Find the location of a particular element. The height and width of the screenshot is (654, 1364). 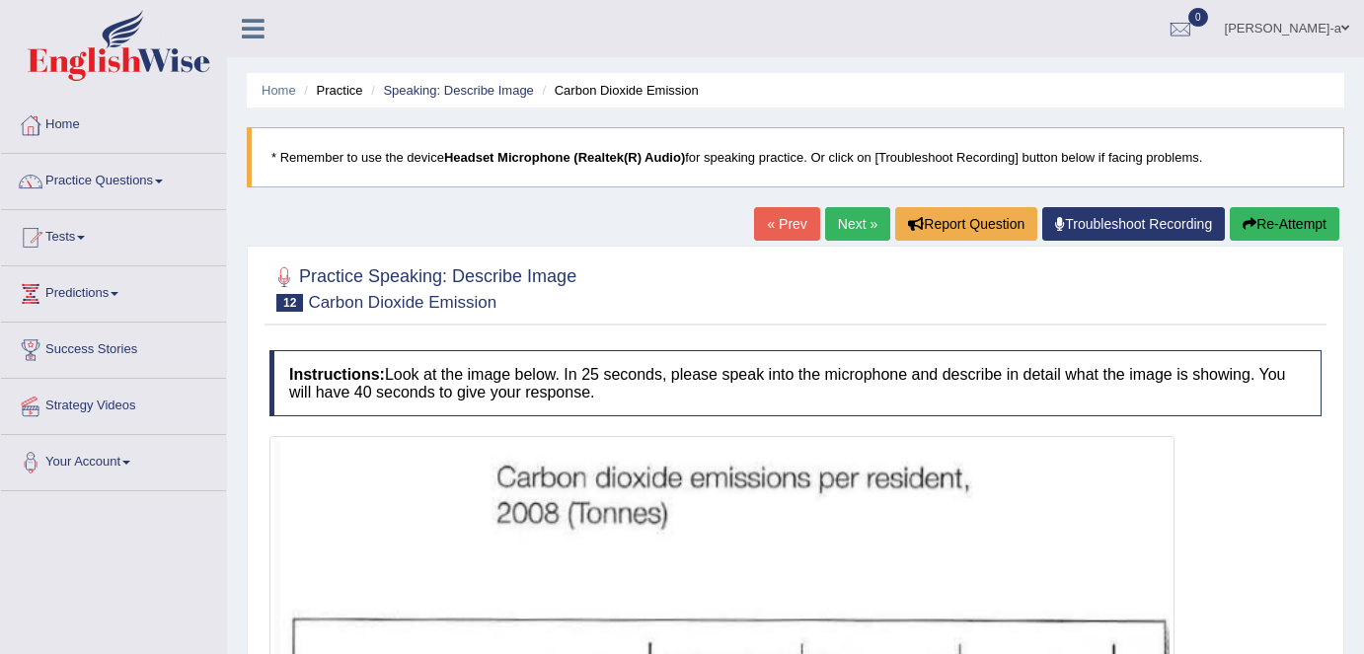

h4: Look at the image below. In 25 seconds, please speak into the microphone and describe in detail w... is located at coordinates (795, 383).